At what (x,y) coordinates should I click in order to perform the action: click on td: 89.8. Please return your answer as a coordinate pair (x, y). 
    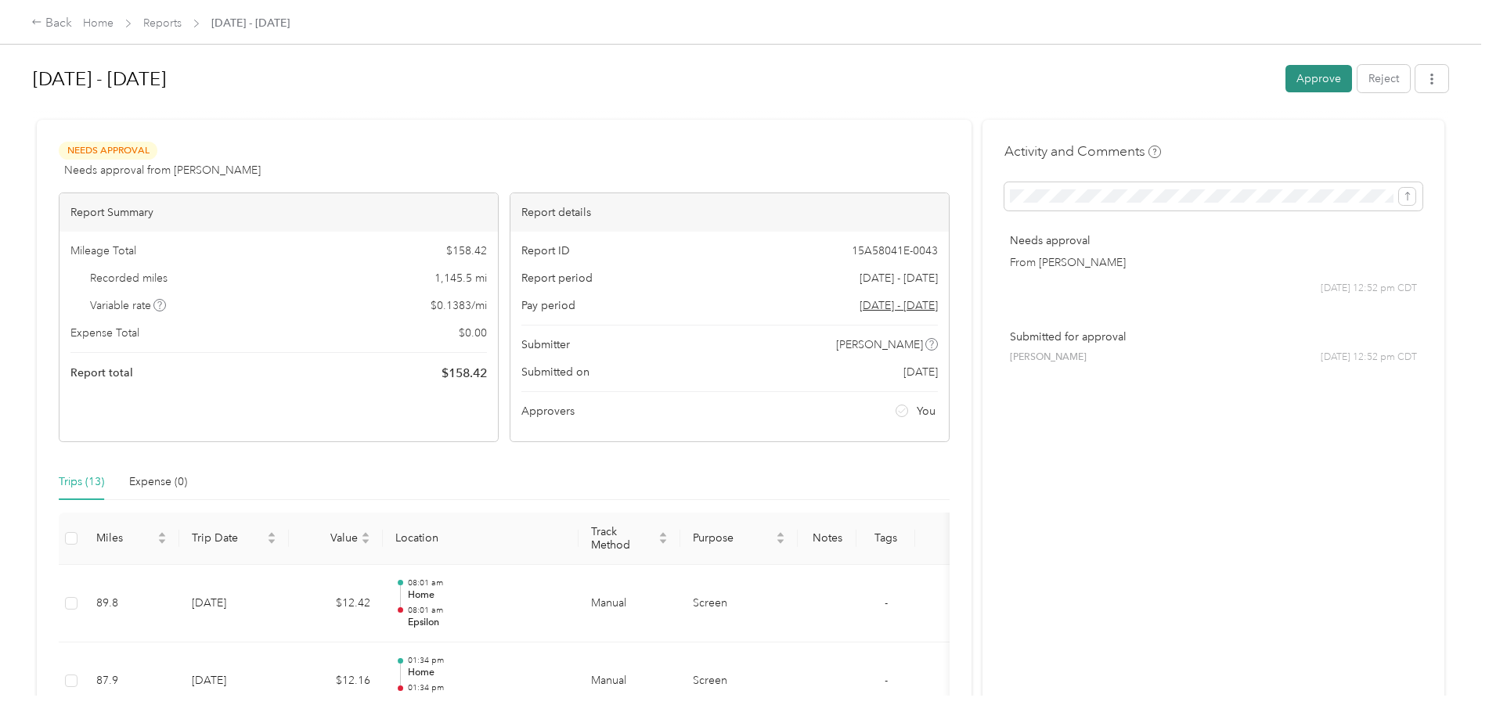
    Looking at the image, I should click on (132, 604).